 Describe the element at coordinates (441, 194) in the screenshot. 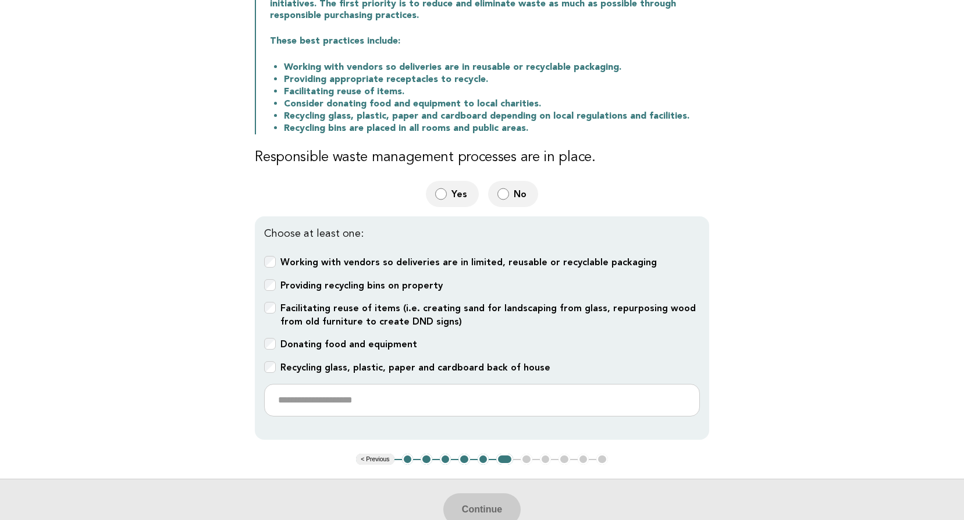

I see `input: Yes` at that location.